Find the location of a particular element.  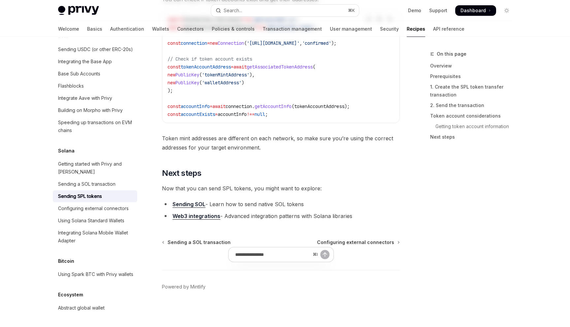

button: Toggle dark mode is located at coordinates (507, 11).